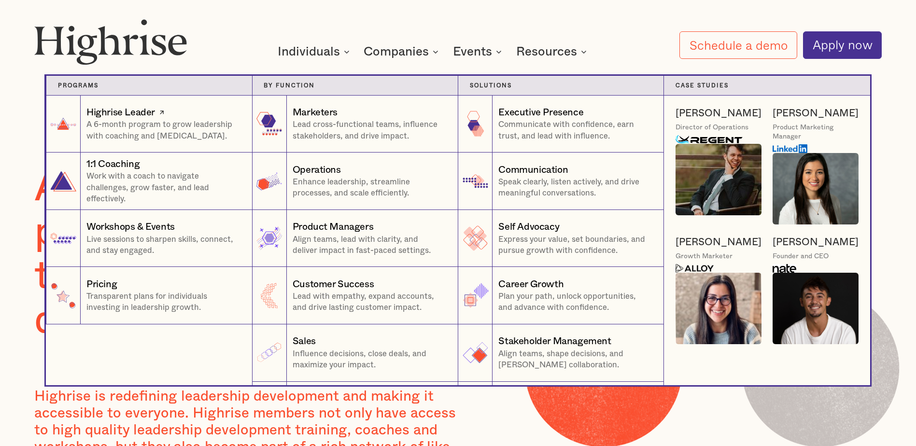 This screenshot has height=446, width=916. What do you see at coordinates (130, 227) in the screenshot?
I see `div: Workshops & Events` at bounding box center [130, 227].